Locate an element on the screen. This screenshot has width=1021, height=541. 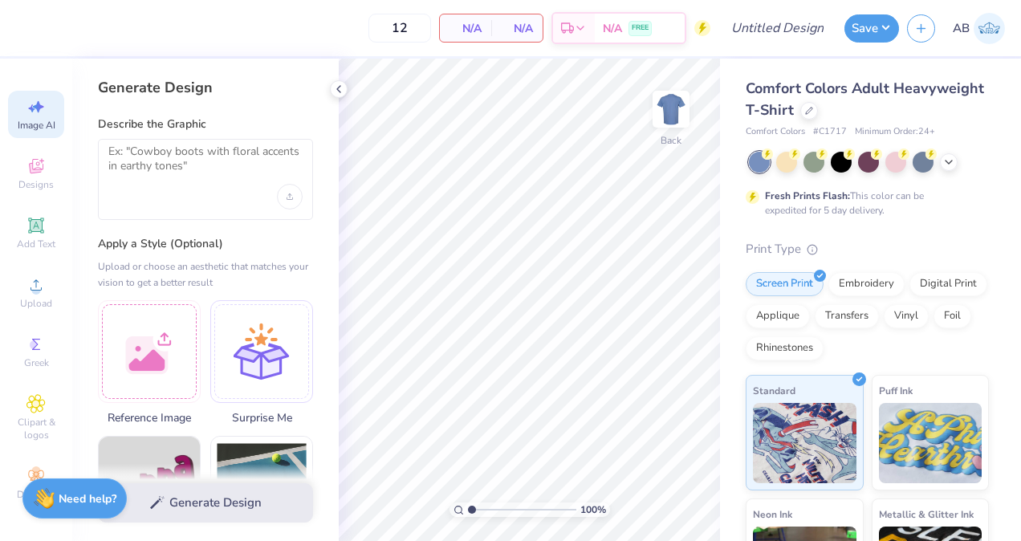
span: Comfort Colors Adult Heavyweight T-Shirt is located at coordinates (865, 99).